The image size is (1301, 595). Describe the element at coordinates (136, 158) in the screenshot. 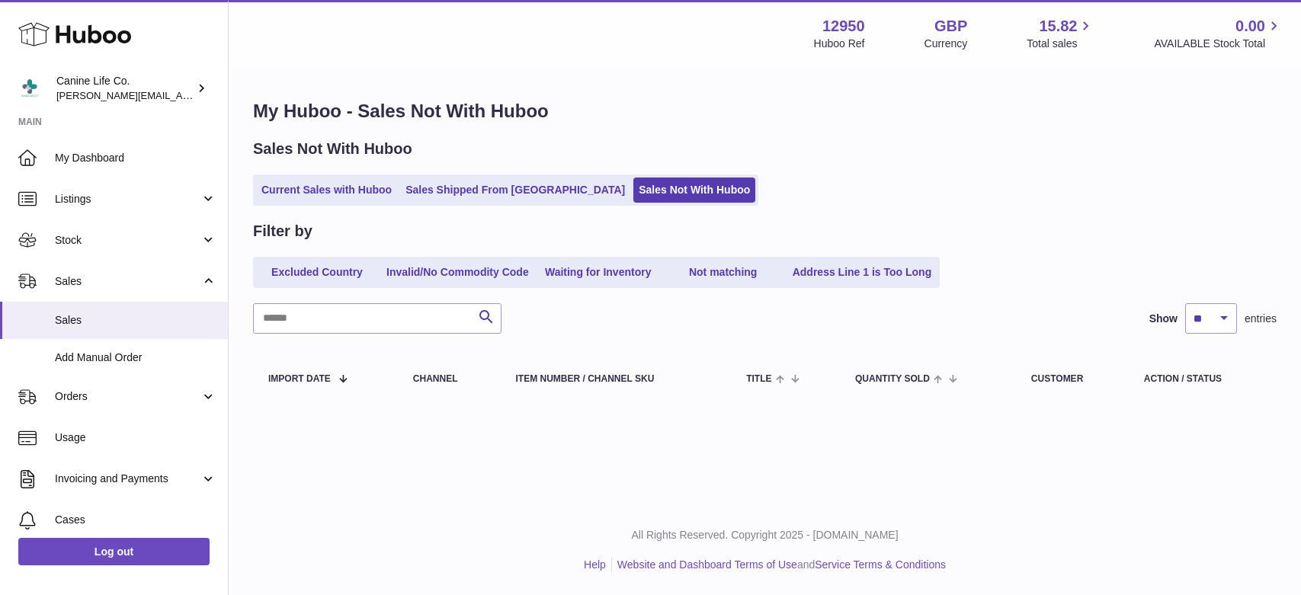

I see `span: My Dashboard` at that location.